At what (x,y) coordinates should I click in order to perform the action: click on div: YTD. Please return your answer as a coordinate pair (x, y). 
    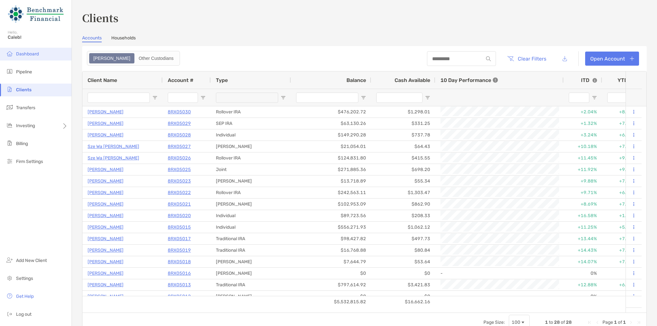
    Looking at the image, I should click on (626, 80).